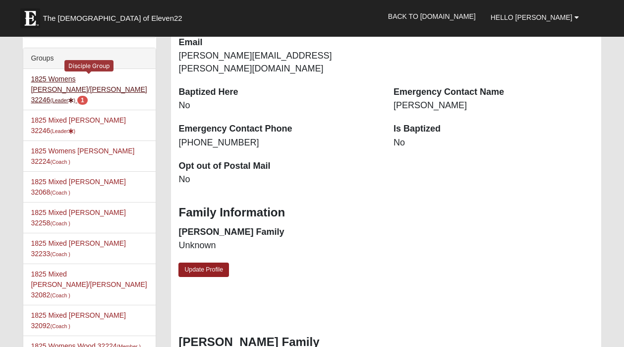  Describe the element at coordinates (494, 92) in the screenshot. I see `dt: Emergency Contact Name` at that location.